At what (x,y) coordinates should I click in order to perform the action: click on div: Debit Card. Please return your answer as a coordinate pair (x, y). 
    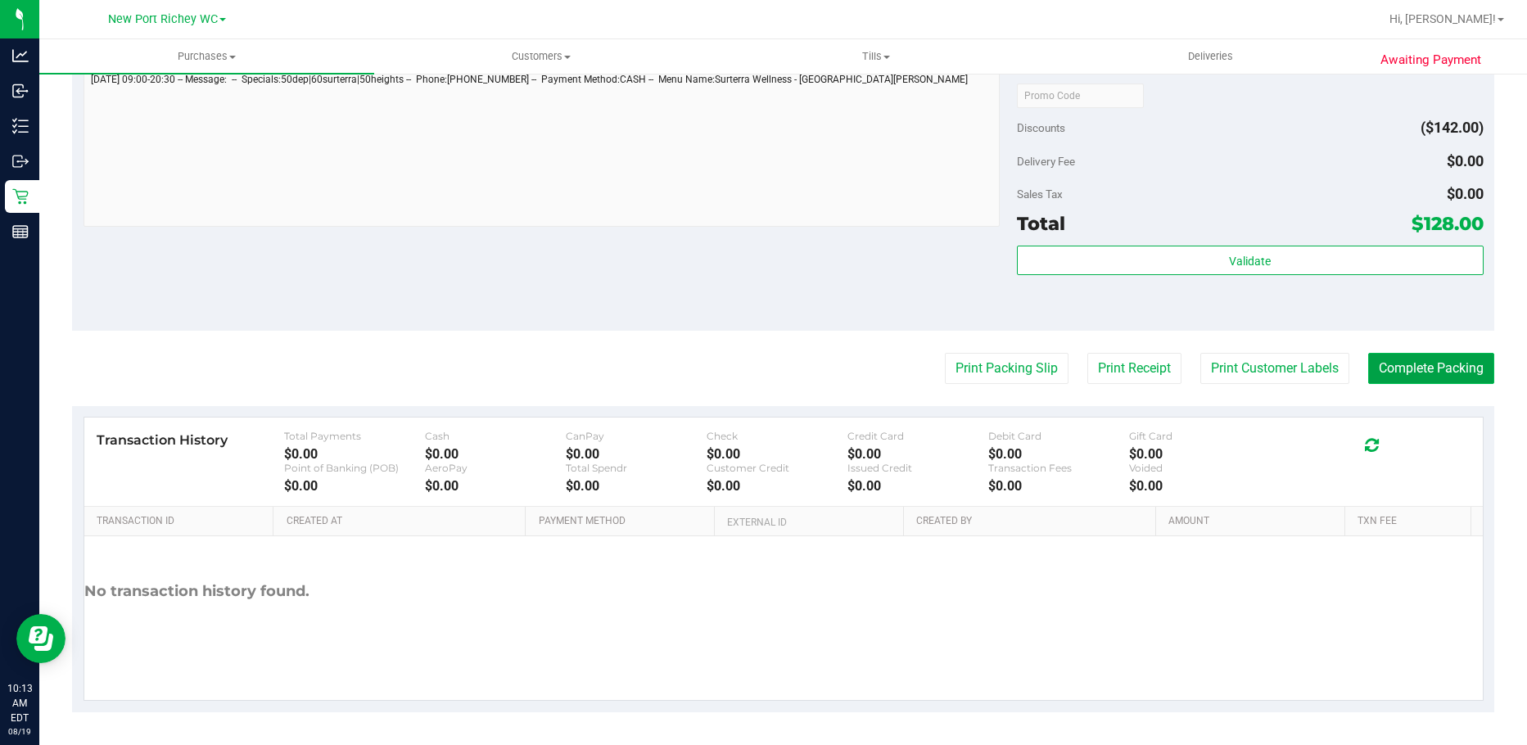
    Looking at the image, I should click on (1058, 436).